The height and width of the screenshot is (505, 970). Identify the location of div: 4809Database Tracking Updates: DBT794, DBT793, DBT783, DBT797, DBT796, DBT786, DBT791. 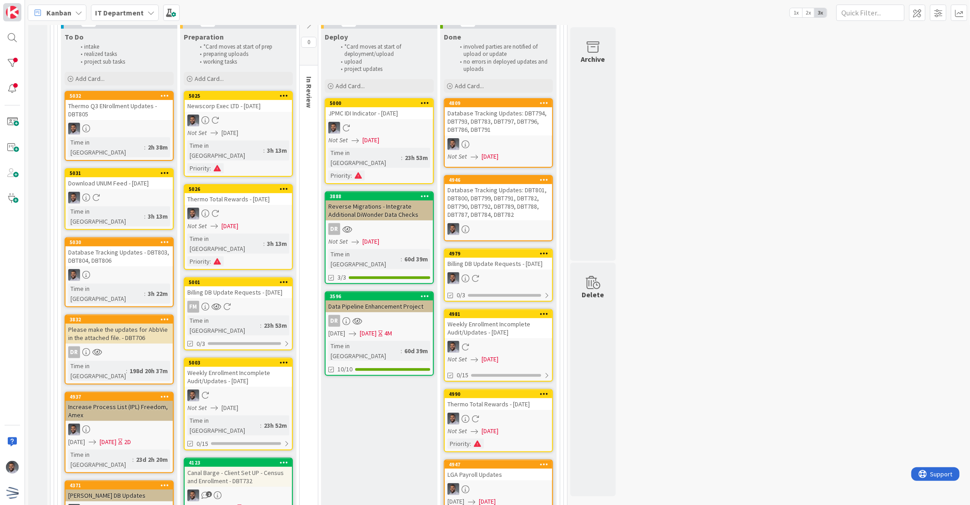
(499, 117).